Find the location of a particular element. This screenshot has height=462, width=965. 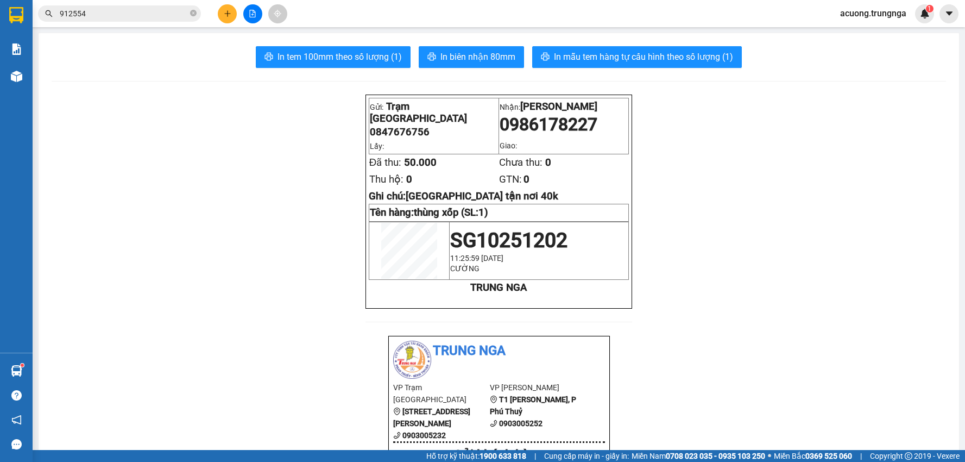

strong: Tên hàng: is located at coordinates (429, 212).